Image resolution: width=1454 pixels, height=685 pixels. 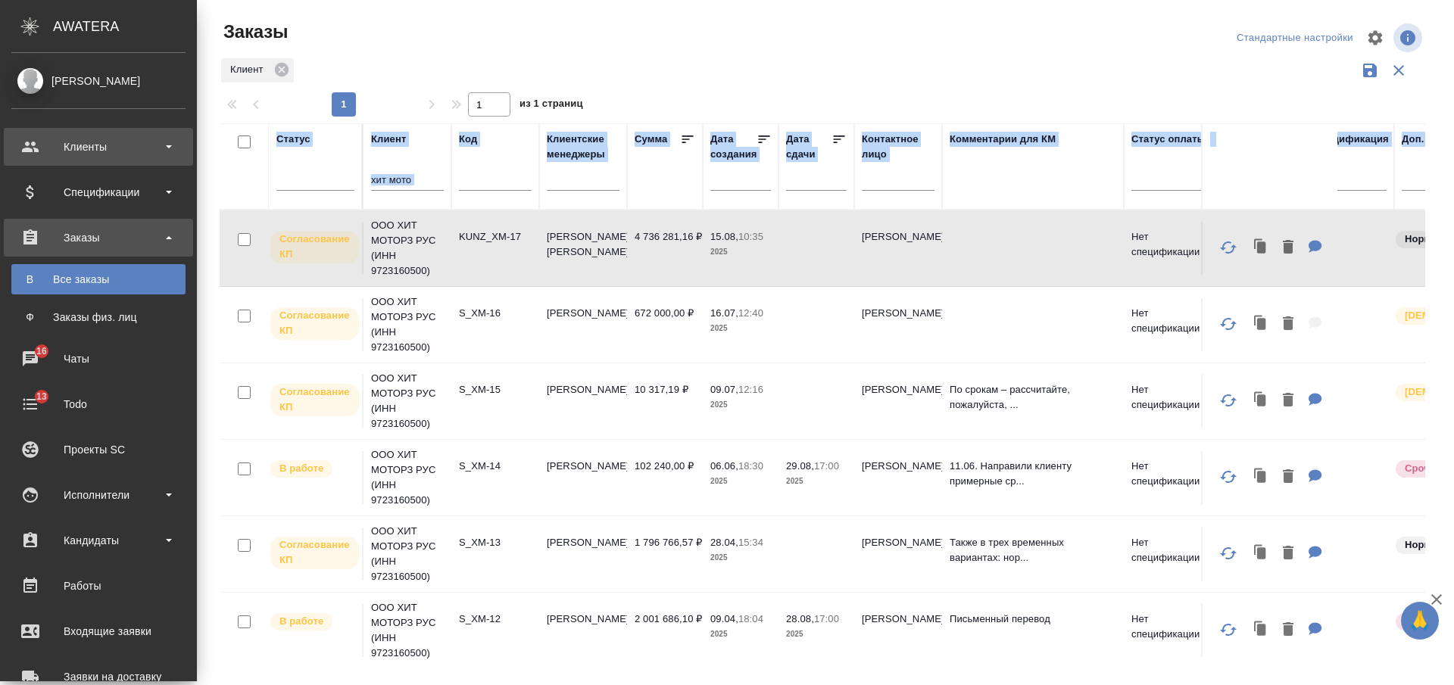 I want to click on div: Статус оплаты, so click(x=1168, y=139).